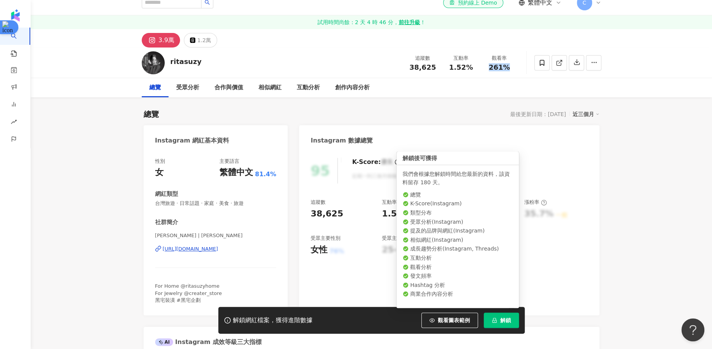 Image resolution: width=712 pixels, height=349 pixels. What do you see at coordinates (186, 61) in the screenshot?
I see `div: ritasuzy` at bounding box center [186, 61].